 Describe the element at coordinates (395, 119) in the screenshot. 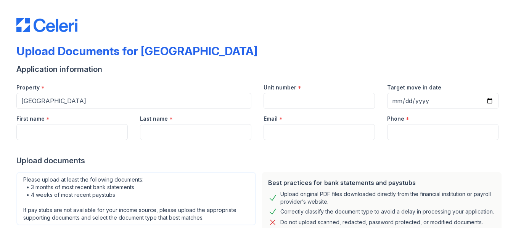

I see `label: Phone` at that location.